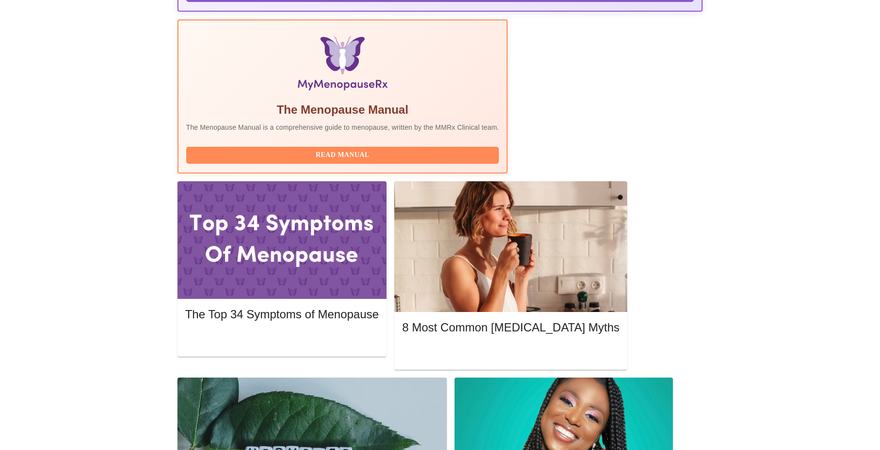 This screenshot has width=880, height=450. I want to click on a: Read Manual, so click(344, 154).